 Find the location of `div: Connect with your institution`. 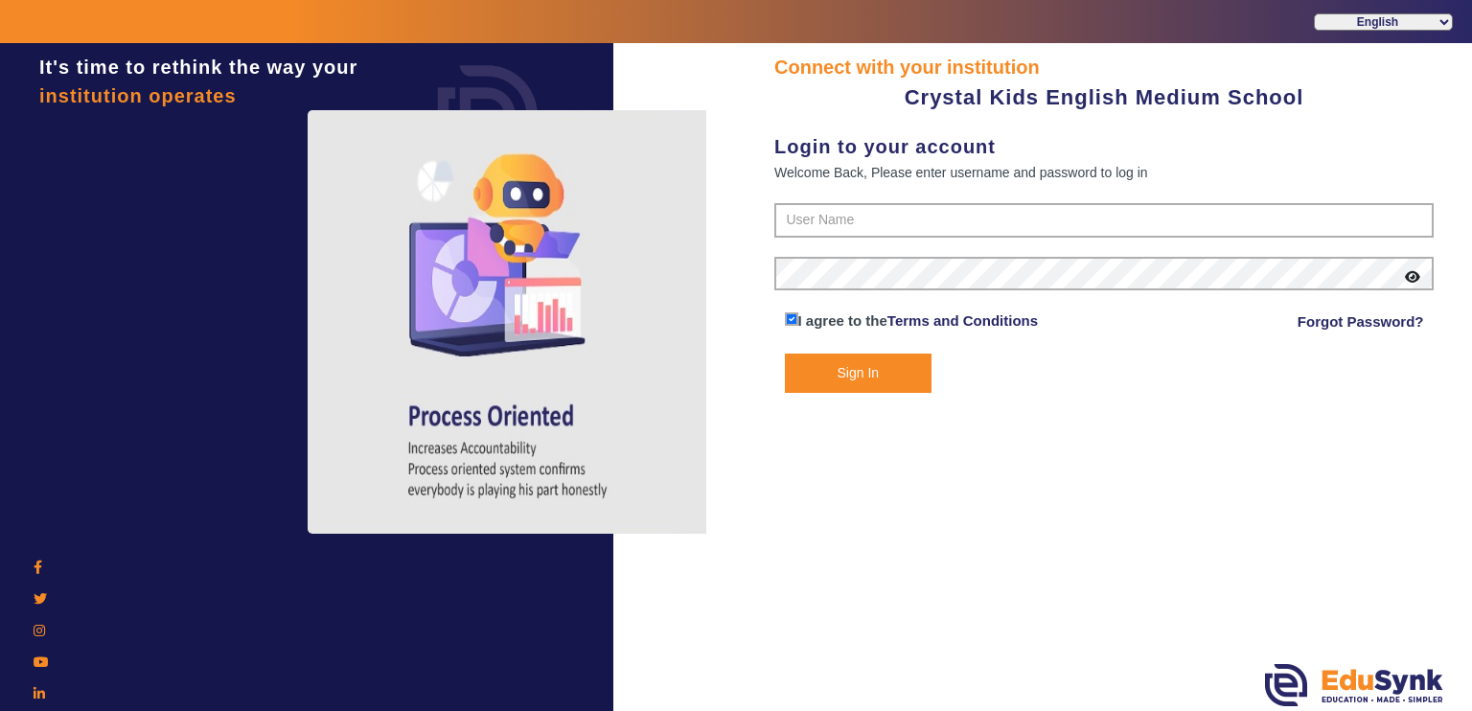

div: Connect with your institution is located at coordinates (1104, 67).